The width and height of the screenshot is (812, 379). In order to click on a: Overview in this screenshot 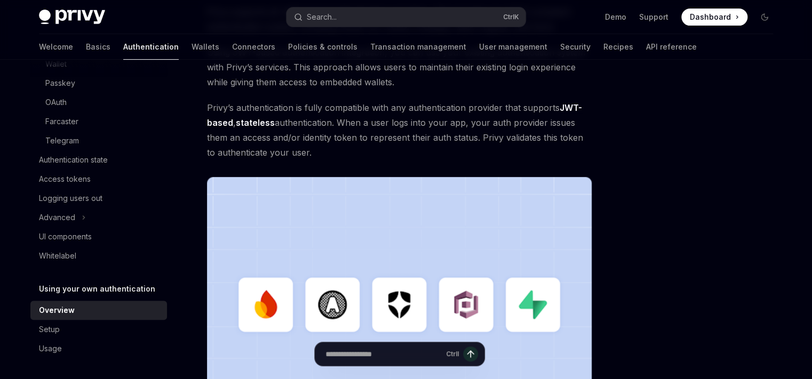, I will do `click(99, 311)`.